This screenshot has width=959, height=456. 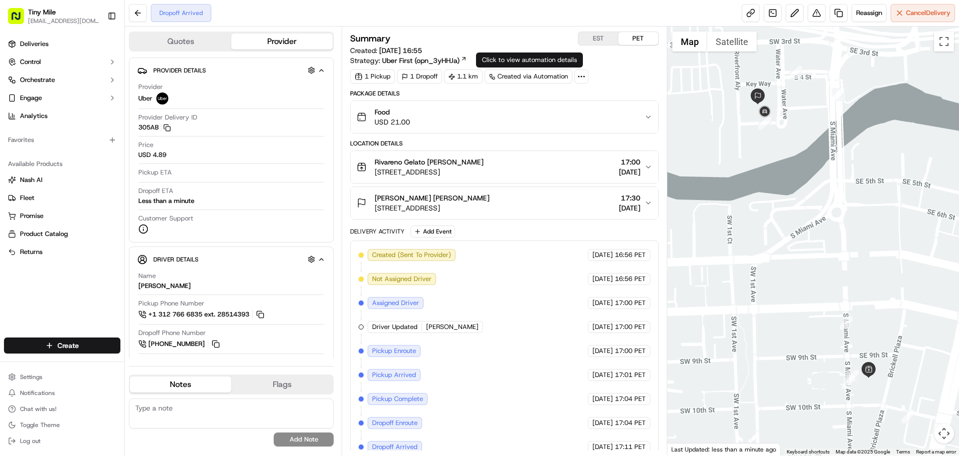 I want to click on button: +1 312 766 6835 ext. 28514393, so click(x=202, y=314).